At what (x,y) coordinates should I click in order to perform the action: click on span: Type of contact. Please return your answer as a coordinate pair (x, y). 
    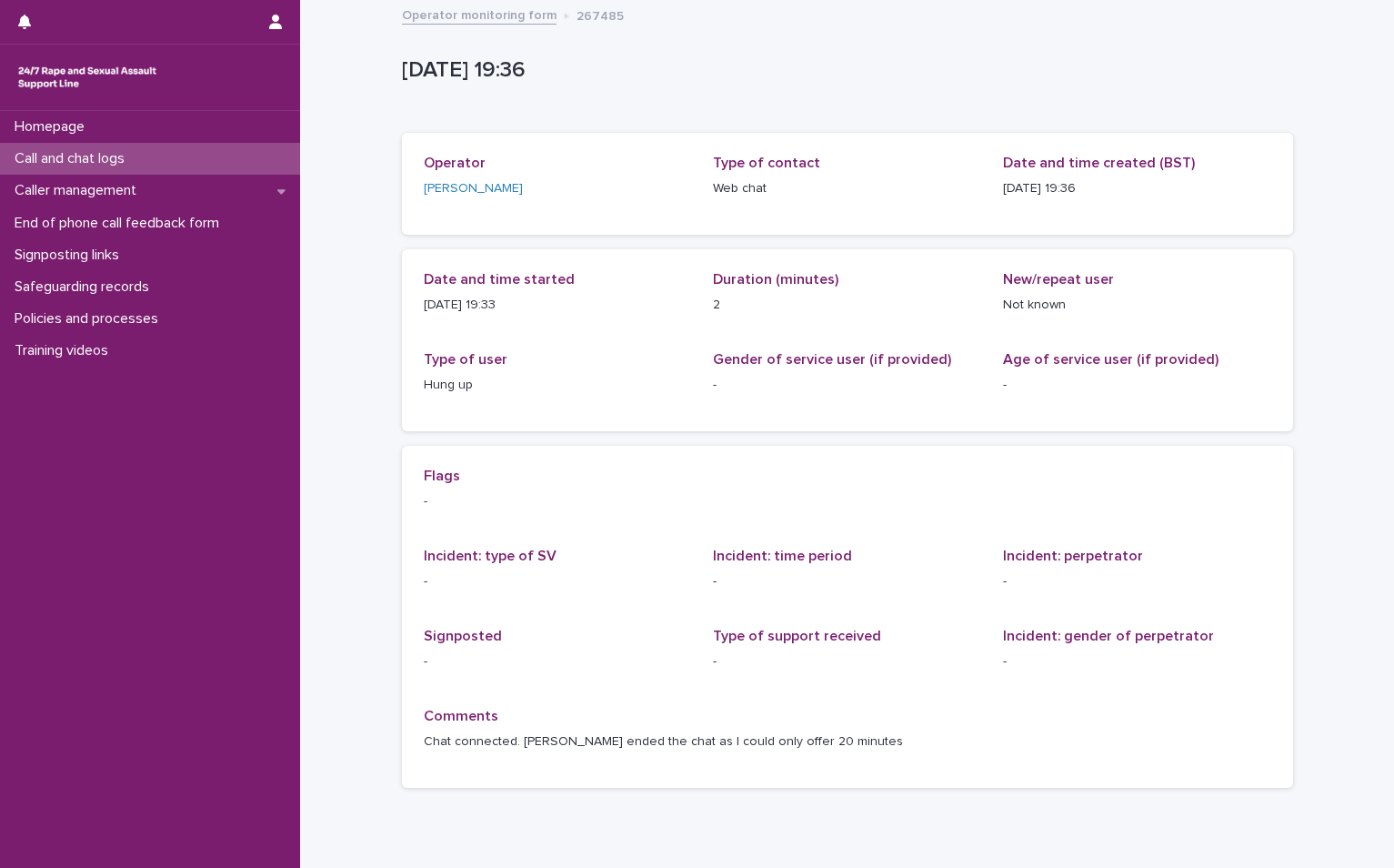
    Looking at the image, I should click on (767, 163).